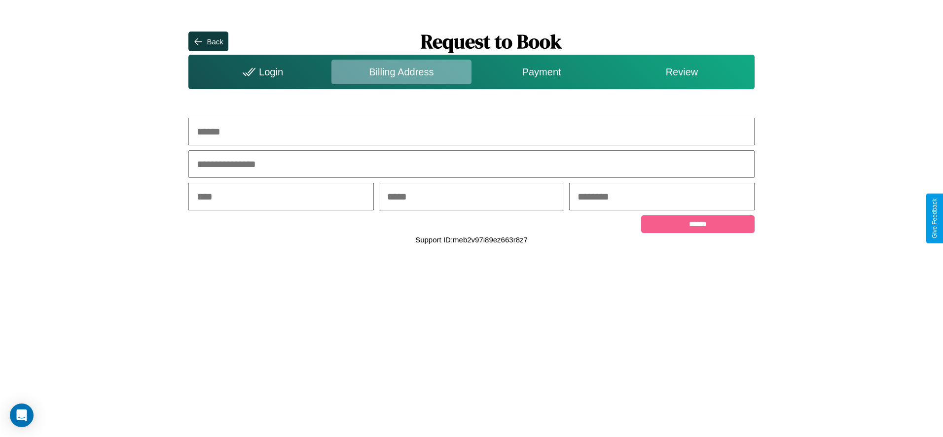 The height and width of the screenshot is (437, 943). I want to click on h1: Request to Book, so click(491, 41).